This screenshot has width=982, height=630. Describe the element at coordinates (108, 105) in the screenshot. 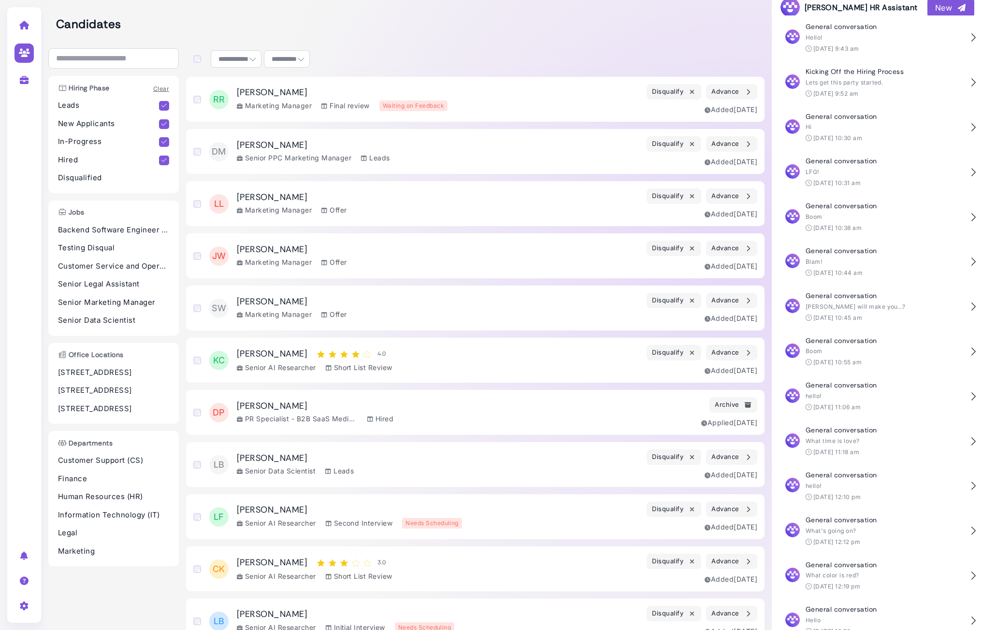

I see `p: Leads` at that location.